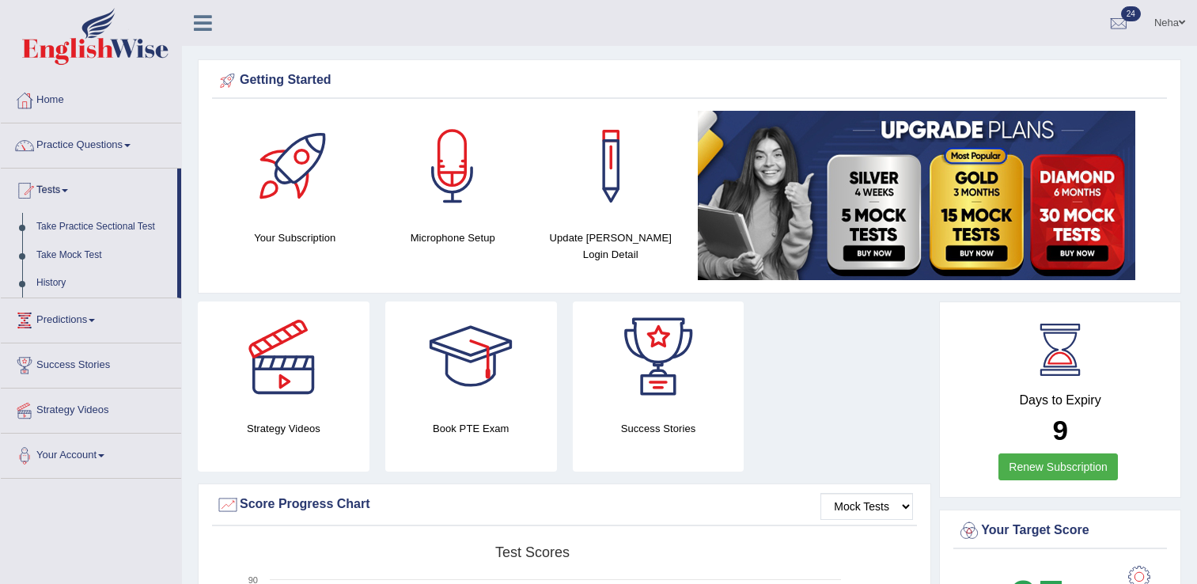  What do you see at coordinates (91, 318) in the screenshot?
I see `a: Predictions` at bounding box center [91, 318].